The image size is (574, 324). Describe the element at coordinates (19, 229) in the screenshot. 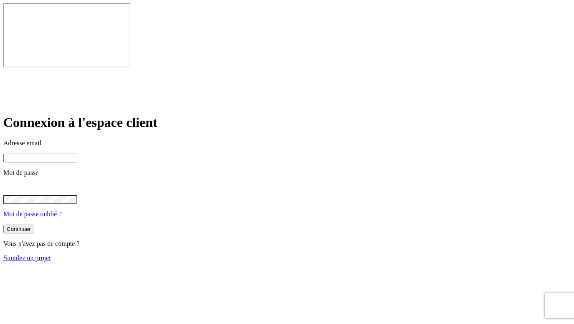

I see `button: Continuer` at that location.